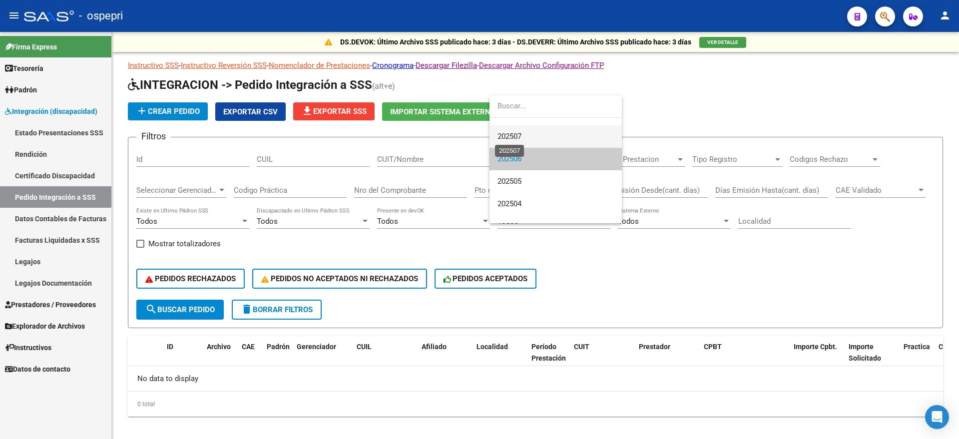  What do you see at coordinates (510, 181) in the screenshot?
I see `span: 202505` at bounding box center [510, 181].